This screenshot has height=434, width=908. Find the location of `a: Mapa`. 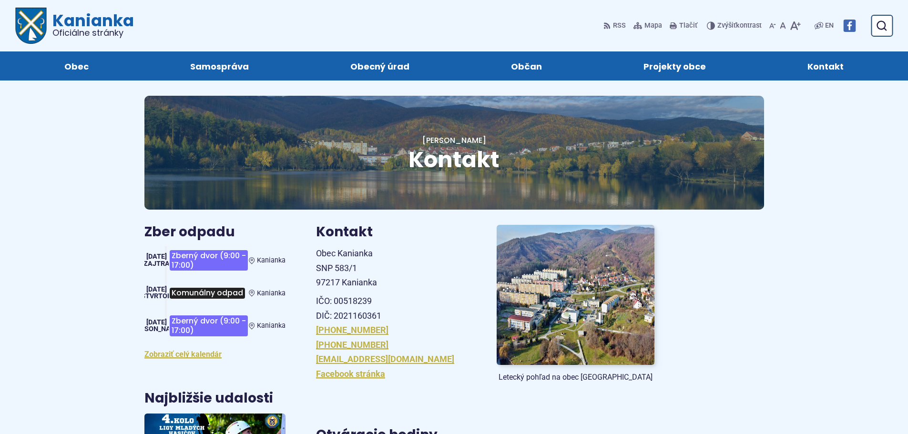

a: Mapa is located at coordinates (648, 26).